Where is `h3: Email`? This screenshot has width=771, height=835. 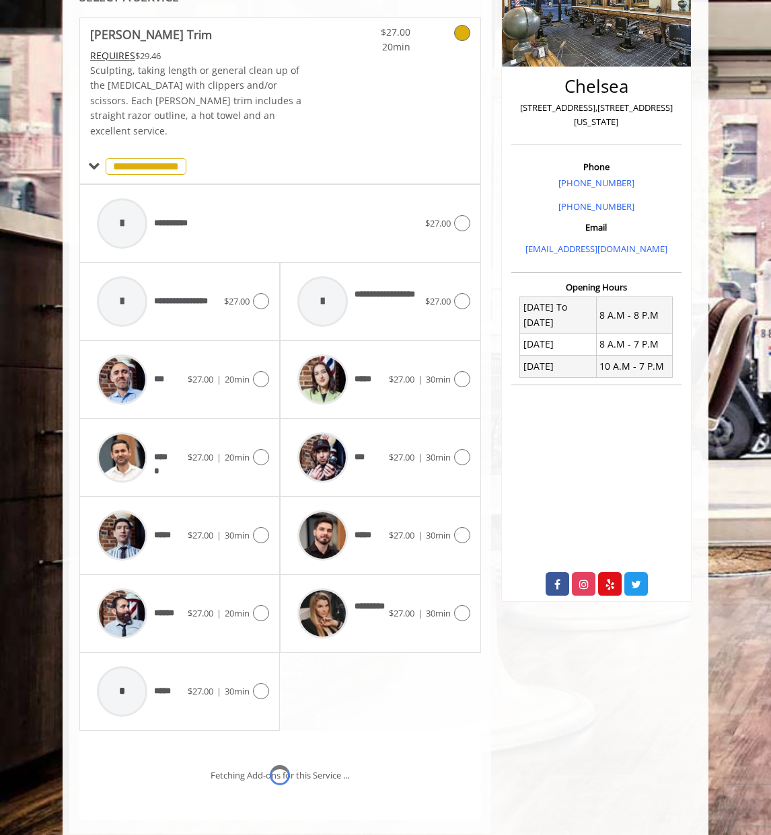
h3: Email is located at coordinates (596, 227).